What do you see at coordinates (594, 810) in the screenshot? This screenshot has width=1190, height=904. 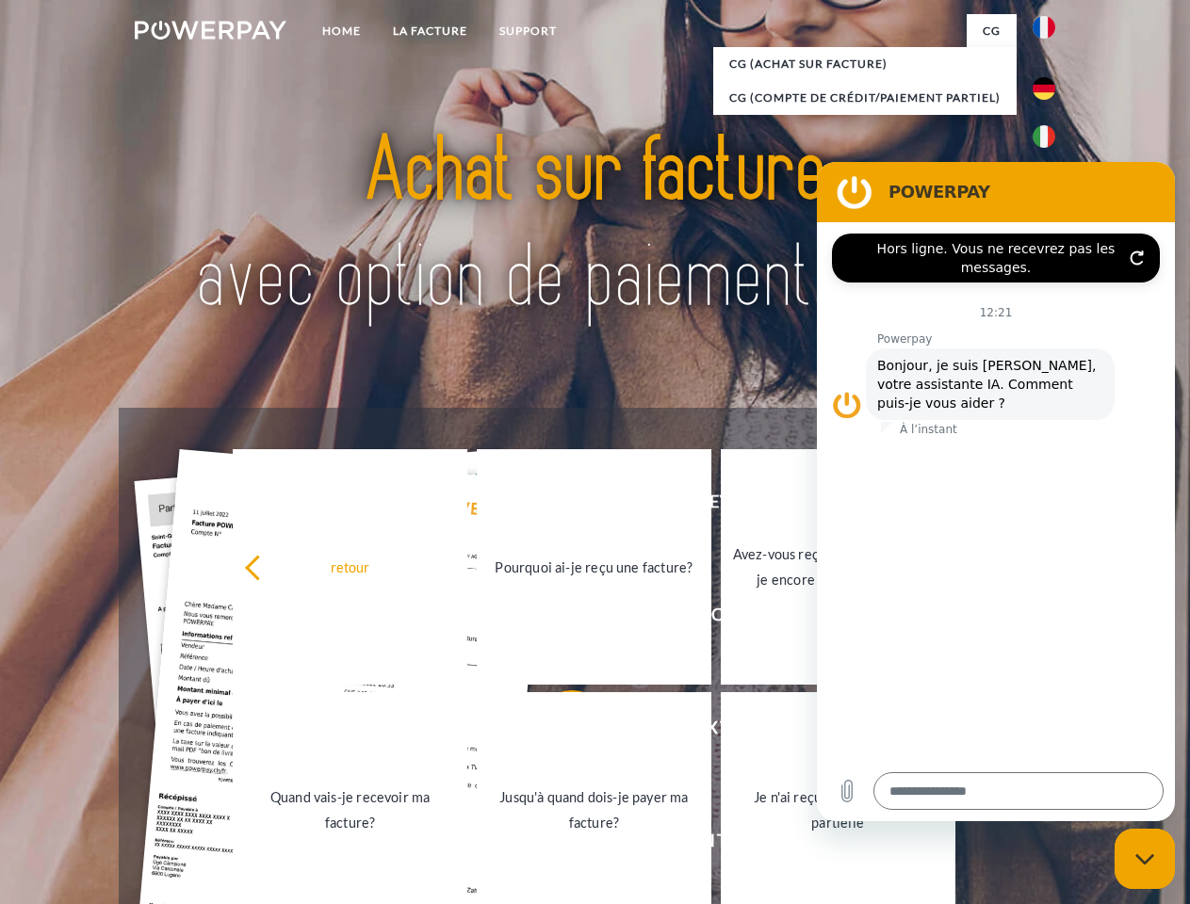 I see `div: Jusqu'à quand dois-je payer ma facture?` at bounding box center [594, 810].